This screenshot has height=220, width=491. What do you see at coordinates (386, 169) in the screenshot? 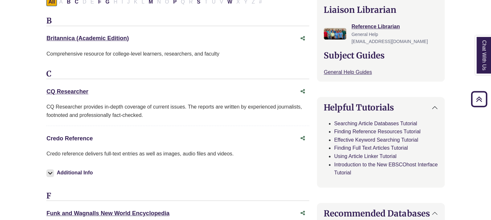
I see `a: Introduction to the New EBSCOhost Interface Tutorial` at bounding box center [386, 169].